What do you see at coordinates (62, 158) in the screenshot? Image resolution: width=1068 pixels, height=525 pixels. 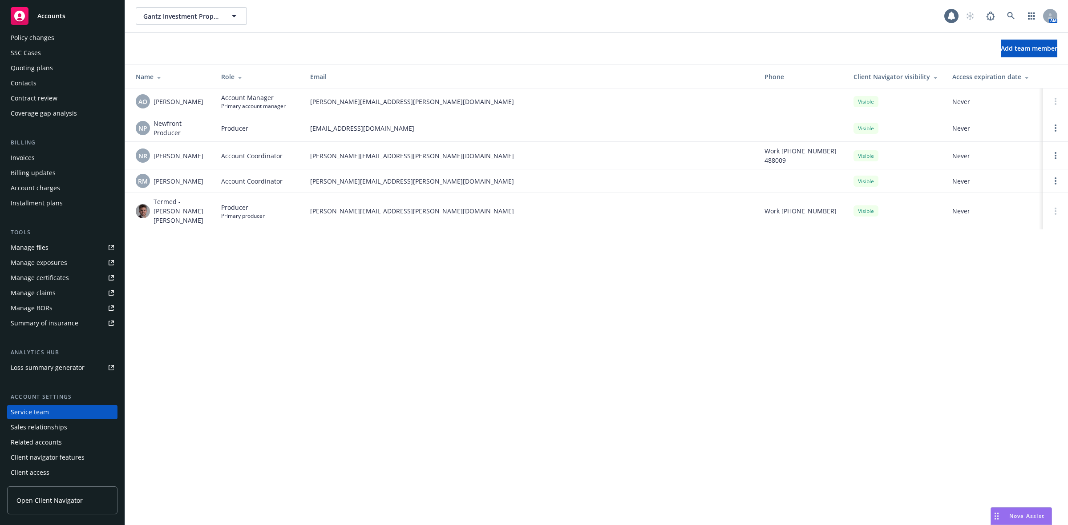 I see `a: Invoices` at bounding box center [62, 158].